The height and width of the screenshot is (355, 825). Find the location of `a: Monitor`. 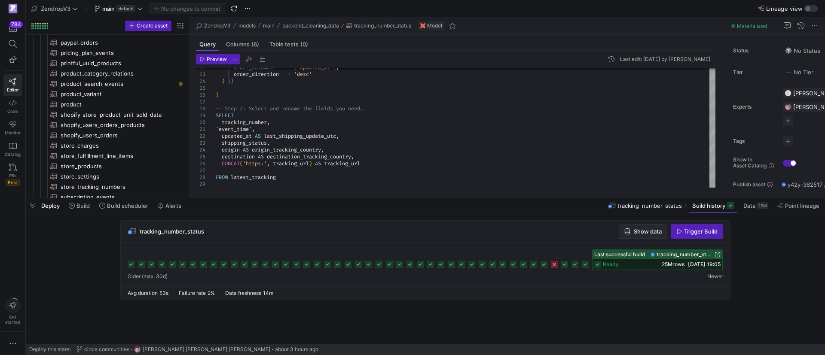

a: Monitor is located at coordinates (12, 128).